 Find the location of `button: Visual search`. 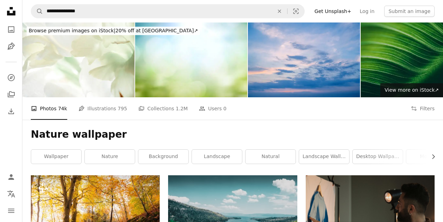

button: Visual search is located at coordinates (296, 11).